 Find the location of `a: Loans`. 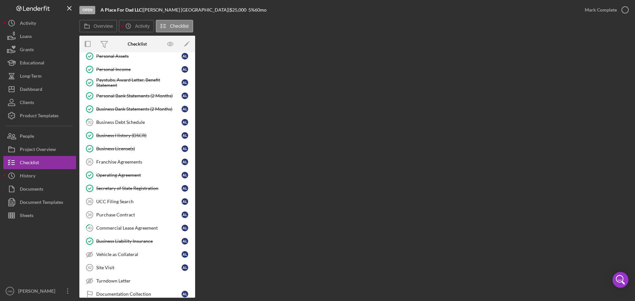

a: Loans is located at coordinates (40, 36).